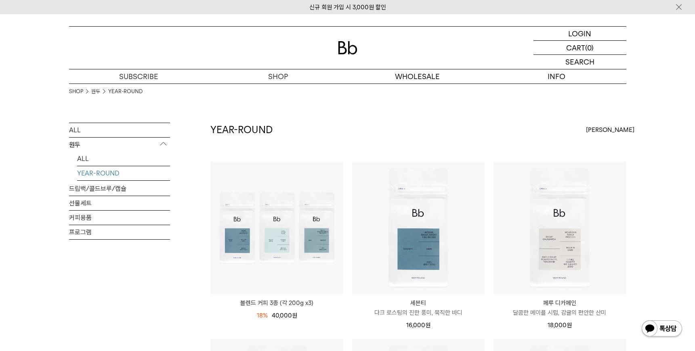  What do you see at coordinates (418, 308) in the screenshot?
I see `a: 세븐티 다크 로스팅의 진한 풍미, 묵직한 바디` at bounding box center [418, 308].